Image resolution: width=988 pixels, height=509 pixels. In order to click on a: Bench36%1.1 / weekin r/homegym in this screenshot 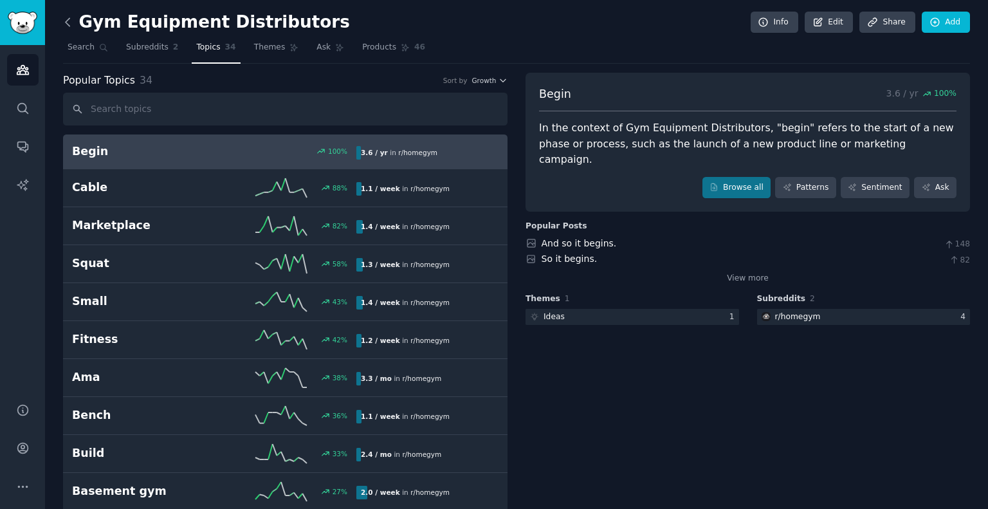, I will do `click(285, 416)`.